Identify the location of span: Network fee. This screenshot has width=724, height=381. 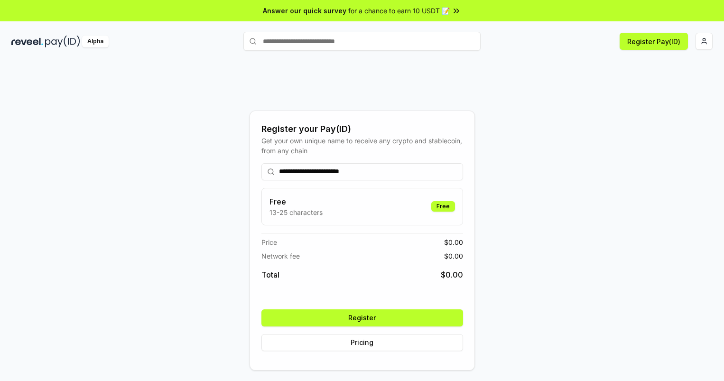
(280, 256).